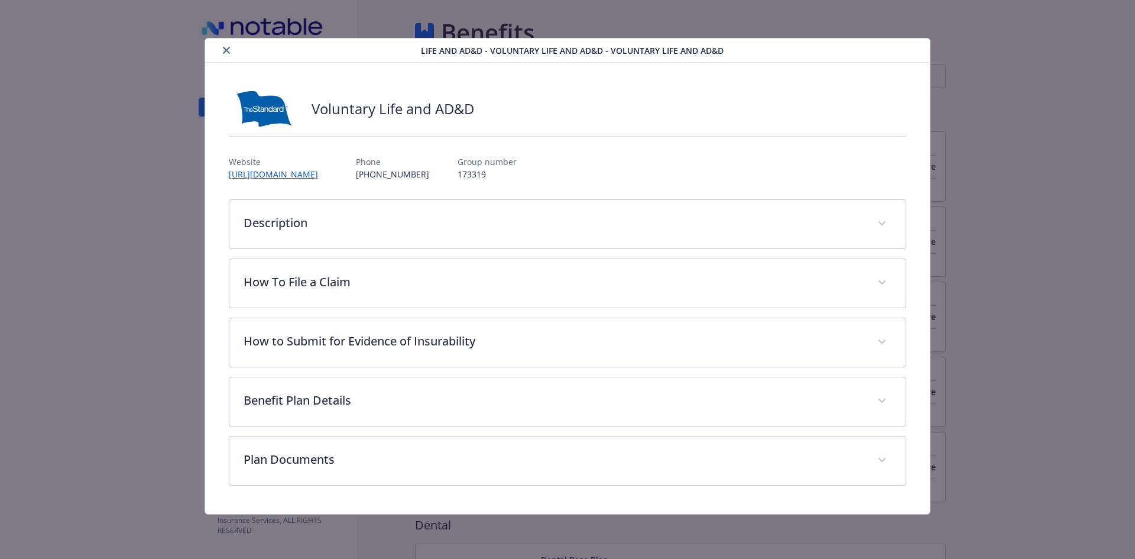  Describe the element at coordinates (264, 109) in the screenshot. I see `img: Standard Insurance Company` at that location.